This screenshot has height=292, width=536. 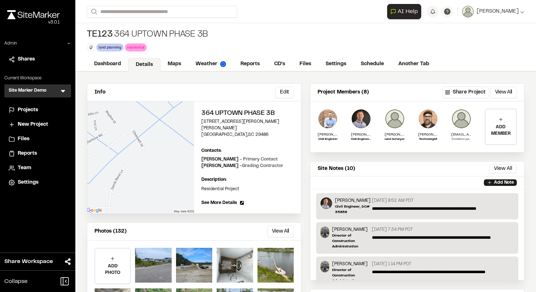 What do you see at coordinates (428, 119) in the screenshot?
I see `img: Shaan Hurley` at bounding box center [428, 119].